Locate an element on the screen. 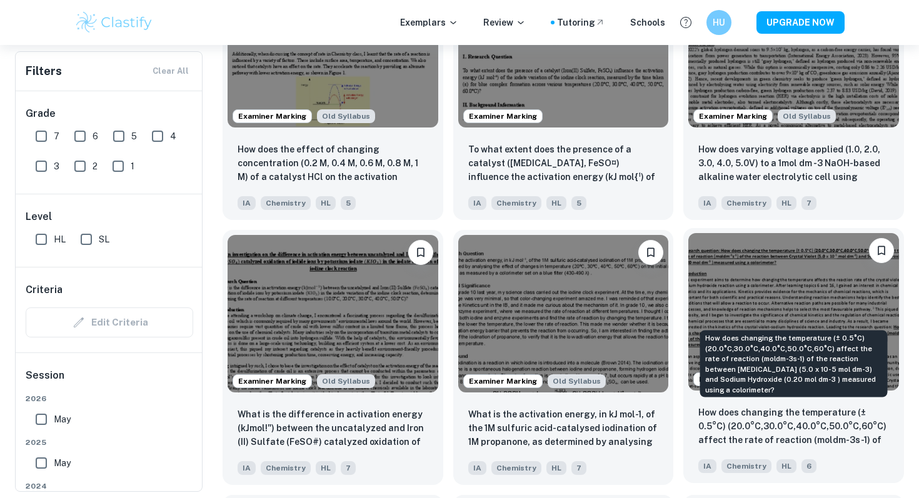 This screenshot has height=498, width=919. img: Chemistry IA example thumbnail: What is the difference in activation ene is located at coordinates (333, 314).